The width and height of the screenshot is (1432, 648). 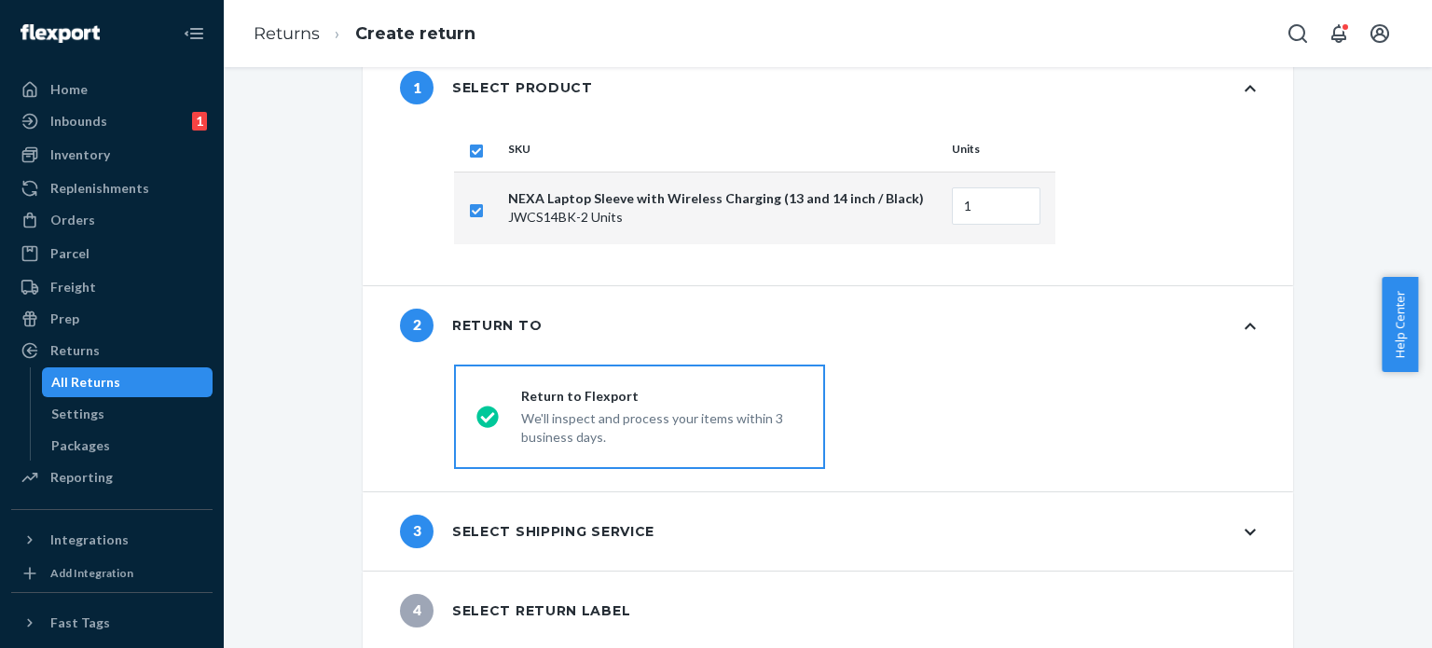 I want to click on a: Parcel, so click(x=112, y=254).